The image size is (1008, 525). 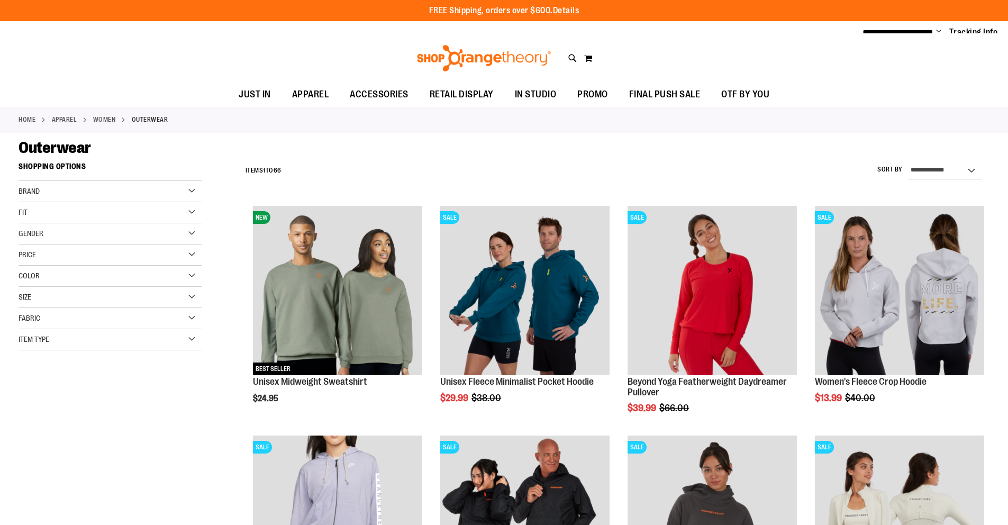 I want to click on img: Product image for Womens Fleece Crop Hoodie, so click(x=899, y=290).